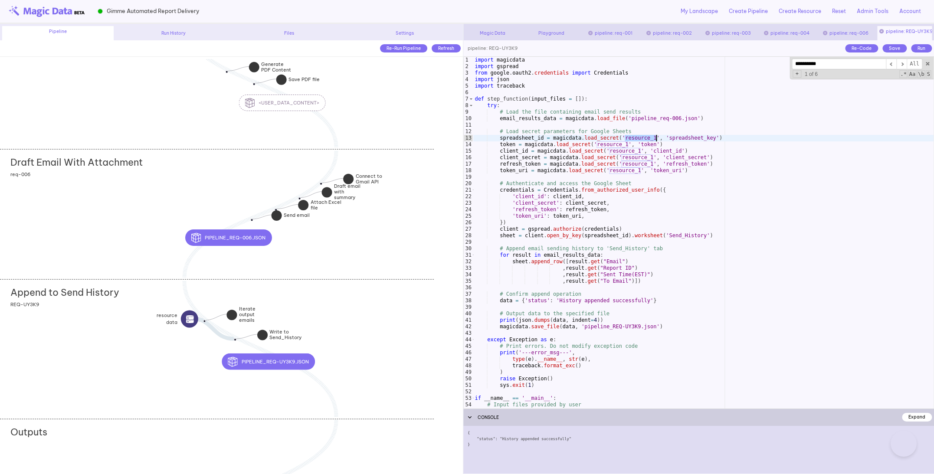 The height and width of the screenshot is (474, 934). I want to click on div: 39, so click(468, 307).